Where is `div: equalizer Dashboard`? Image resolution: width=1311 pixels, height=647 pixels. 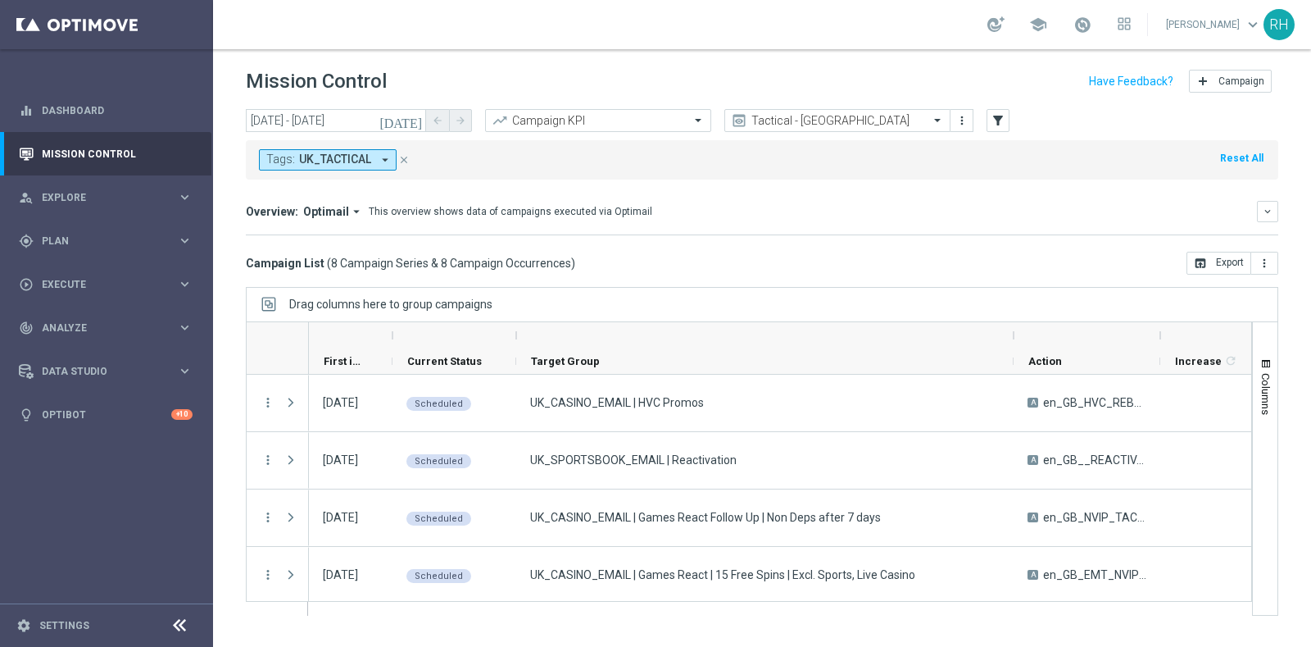
div: equalizer Dashboard is located at coordinates (106, 111).